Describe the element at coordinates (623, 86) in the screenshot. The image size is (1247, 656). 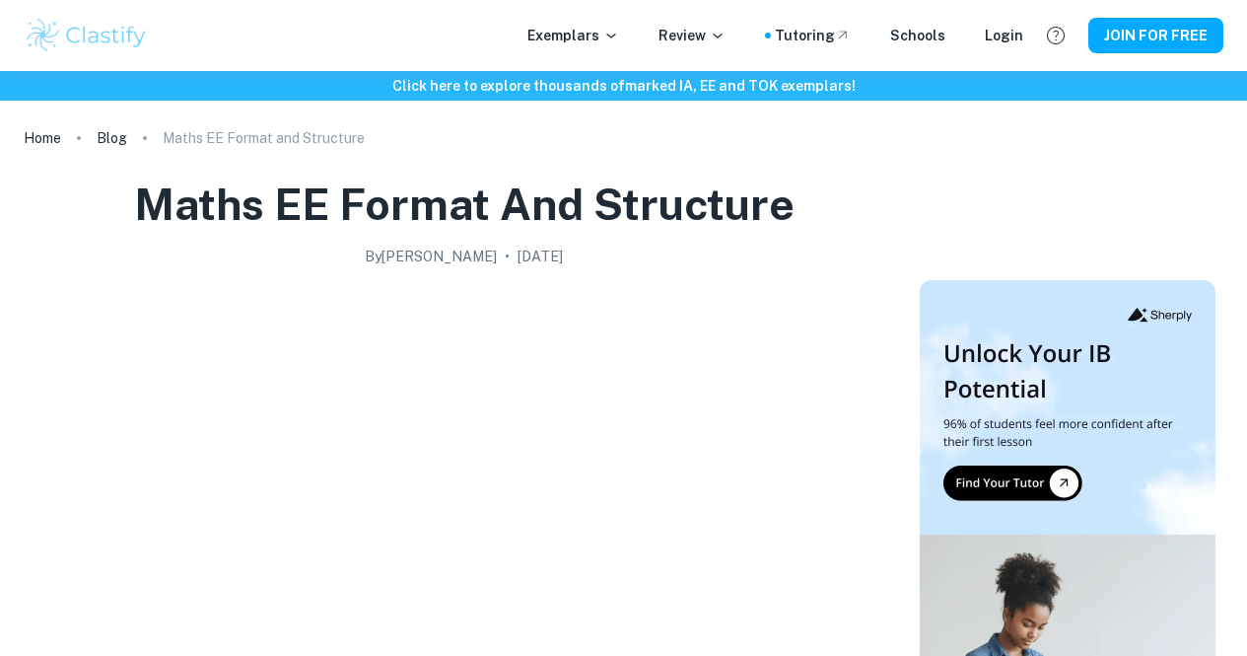
I see `h6: Click here to explore thousands of marked IA, EE and TOK exemplars !` at that location.